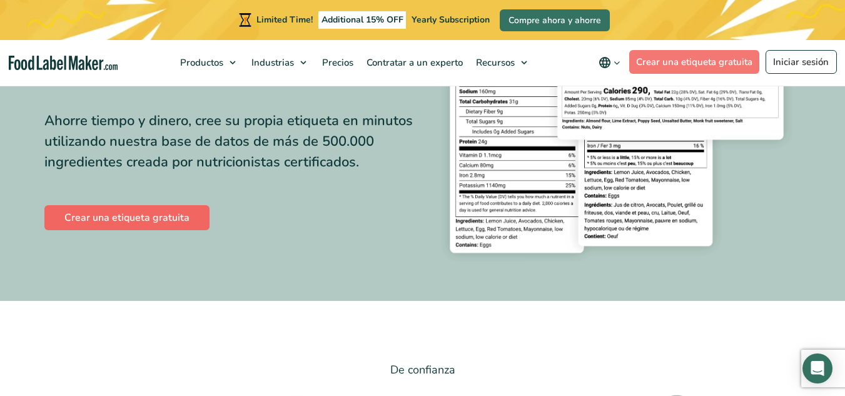 This screenshot has height=396, width=845. I want to click on span: Recursos, so click(494, 63).